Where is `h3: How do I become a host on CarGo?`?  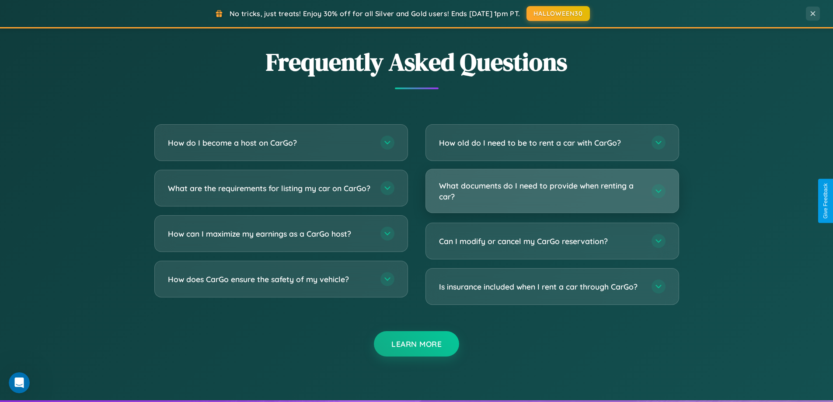 h3: How do I become a host on CarGo? is located at coordinates (270, 143).